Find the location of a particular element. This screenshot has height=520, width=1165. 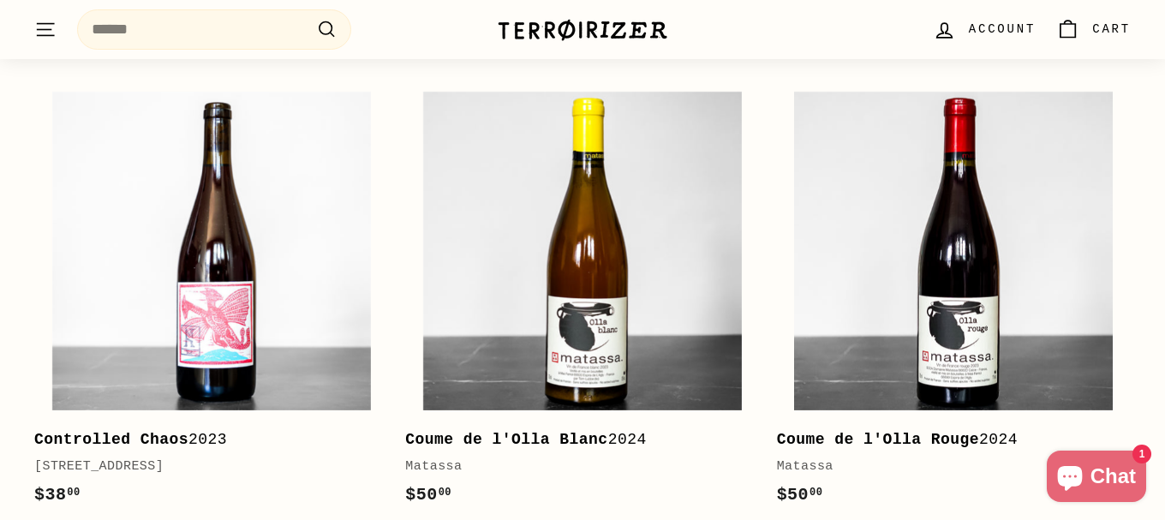

div: 2023 is located at coordinates (202, 439).